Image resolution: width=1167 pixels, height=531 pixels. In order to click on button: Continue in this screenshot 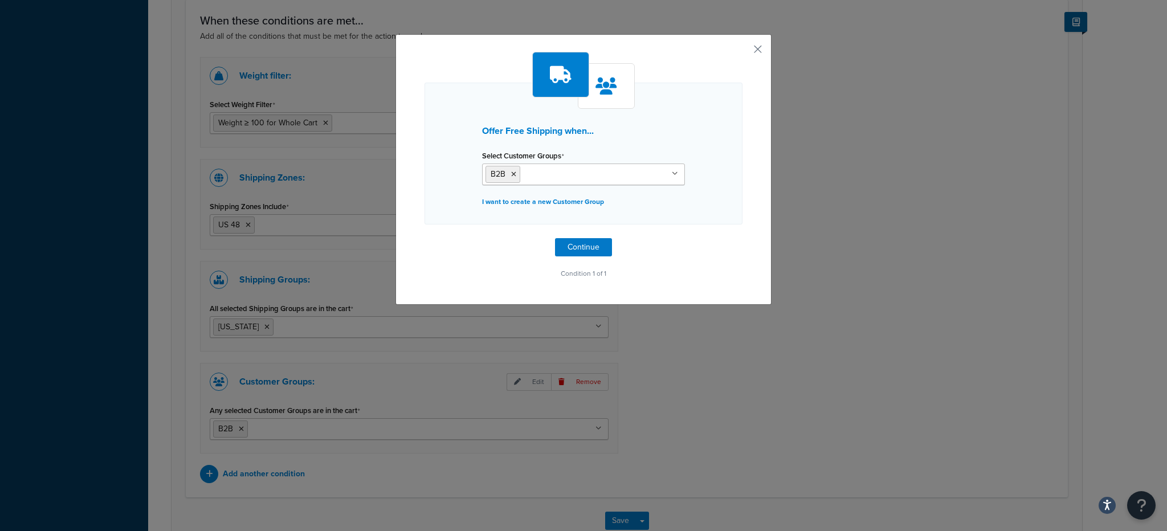, I will do `click(584, 247)`.